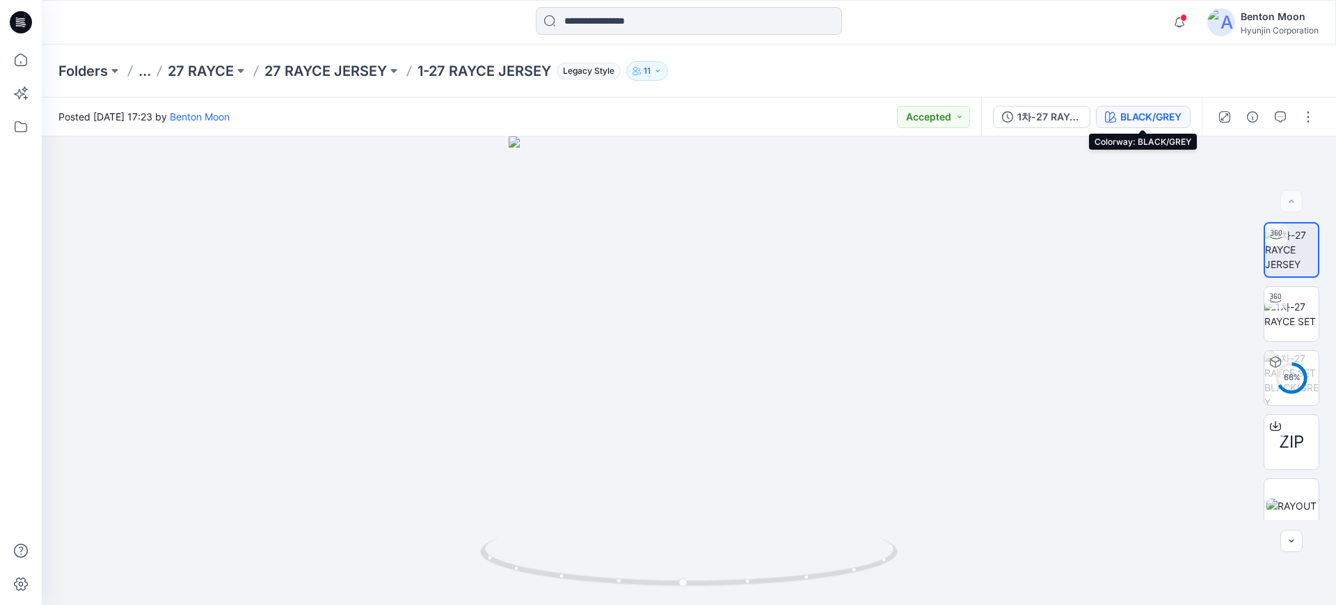 The width and height of the screenshot is (1336, 605). What do you see at coordinates (1291, 442) in the screenshot?
I see `span: ZIP` at bounding box center [1291, 442].